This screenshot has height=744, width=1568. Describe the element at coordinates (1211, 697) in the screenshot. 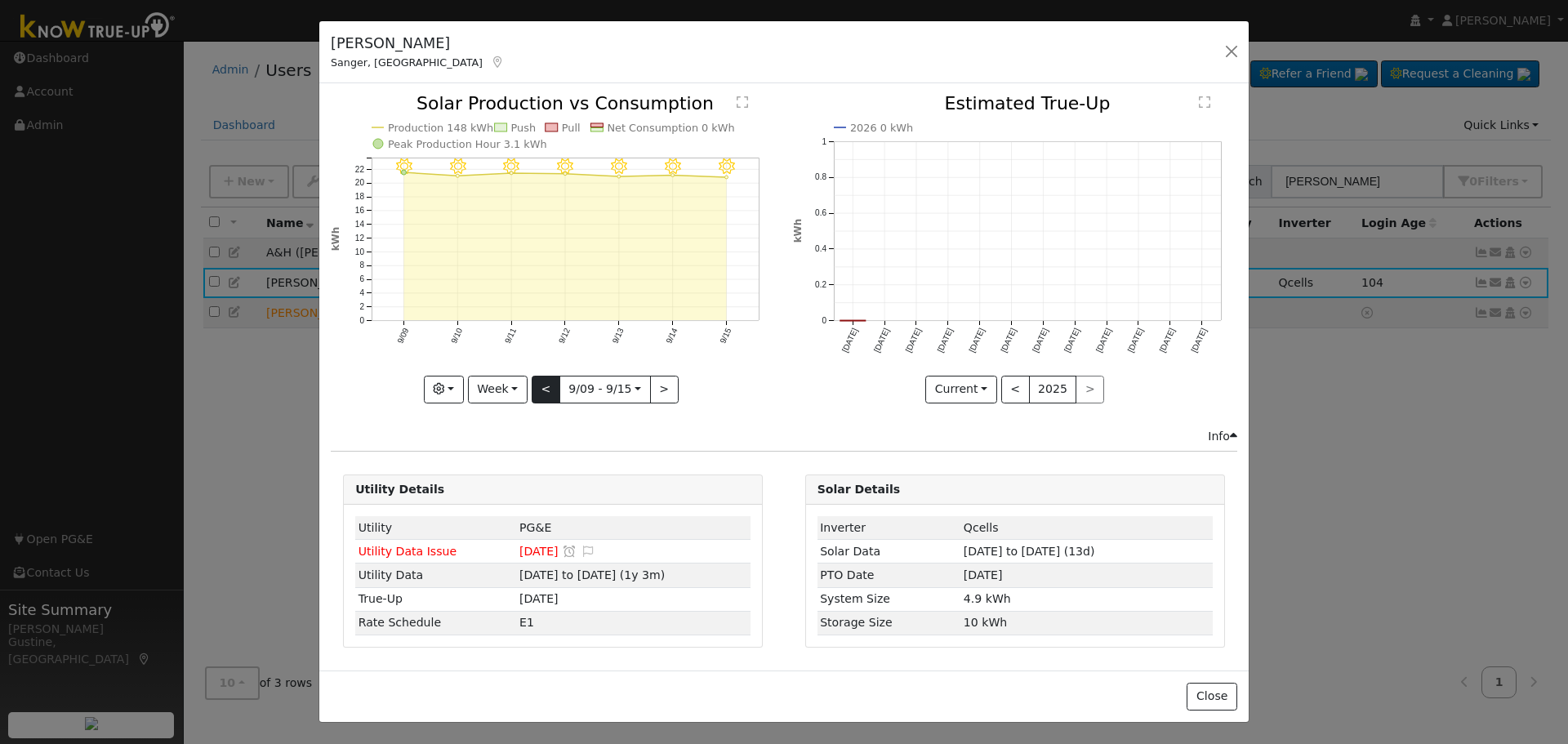

I see `button: Close` at that location.